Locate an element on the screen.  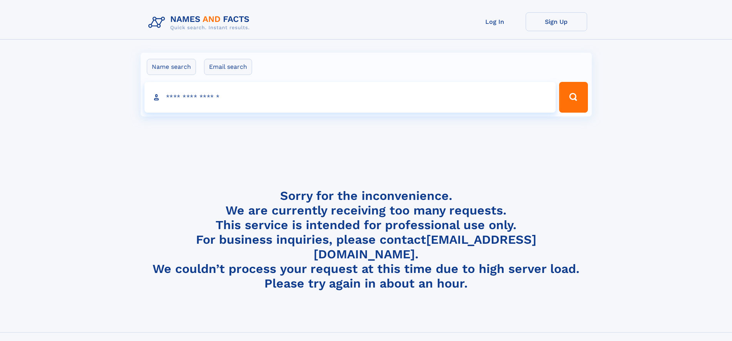
button: Search Button is located at coordinates (573, 97).